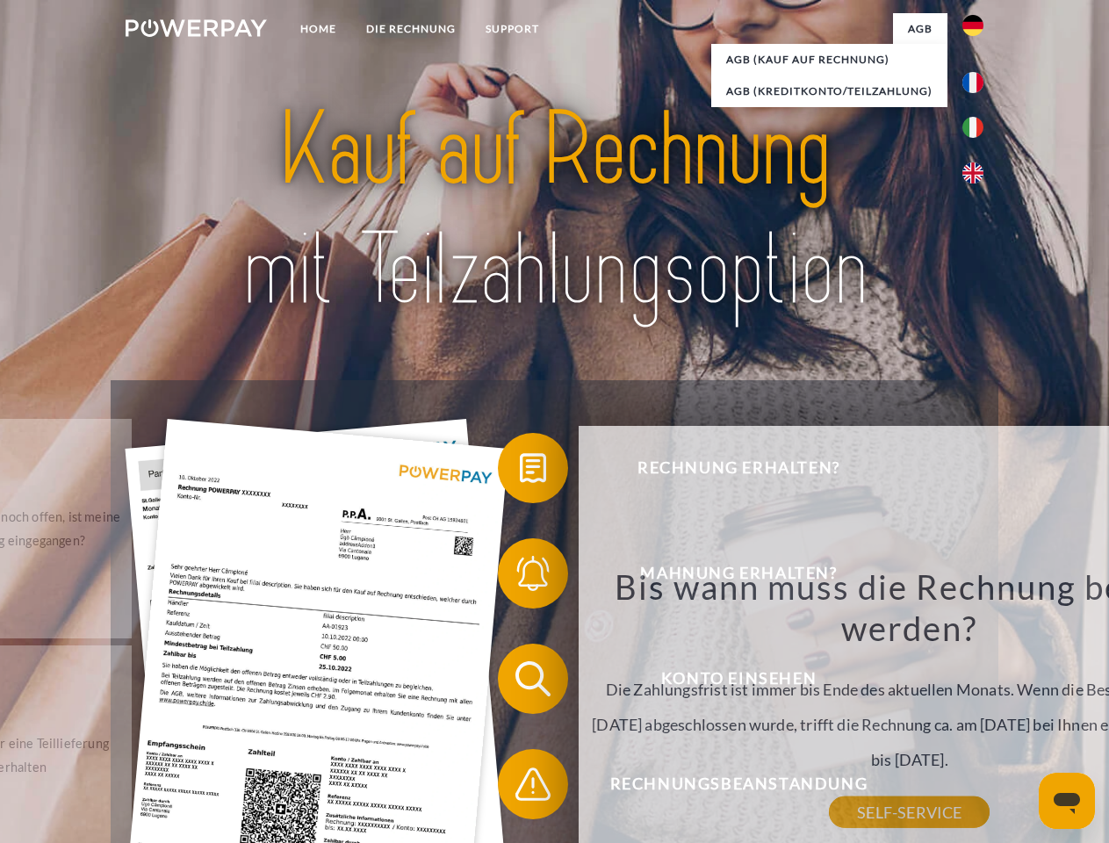 The image size is (1109, 843). What do you see at coordinates (973, 83) in the screenshot?
I see `img: fr` at bounding box center [973, 83].